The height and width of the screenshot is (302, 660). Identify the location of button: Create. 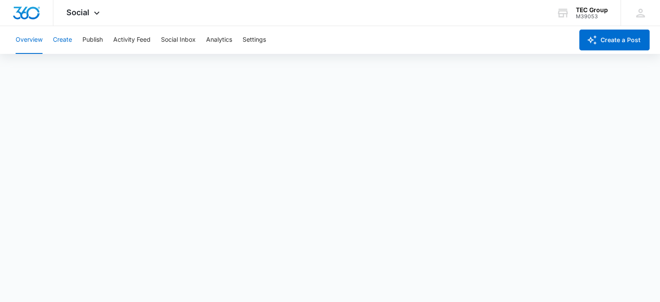
(63, 40).